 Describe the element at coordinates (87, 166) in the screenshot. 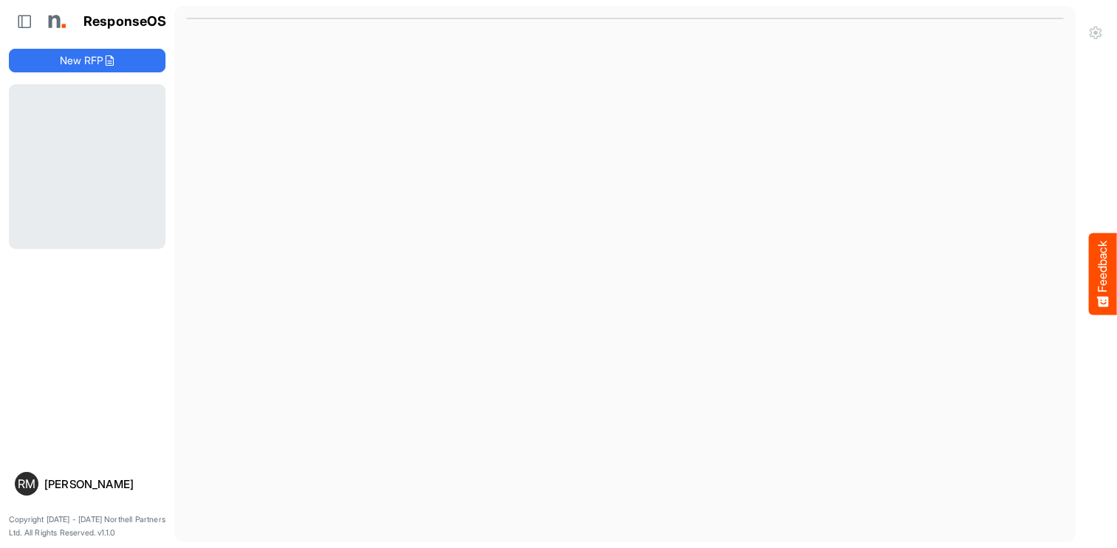

I see `div: Loading...` at that location.